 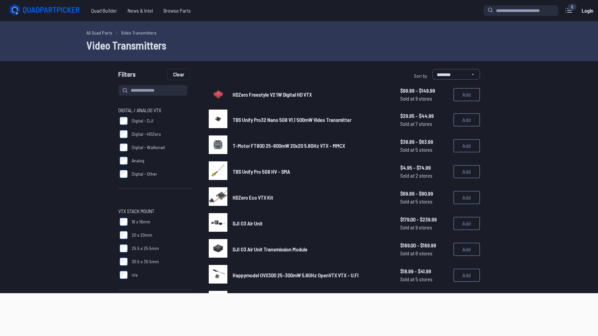 I want to click on a: T-Motor FT800 25-800mW 20x20 5.8GHz VTX - MMCX, so click(x=311, y=146).